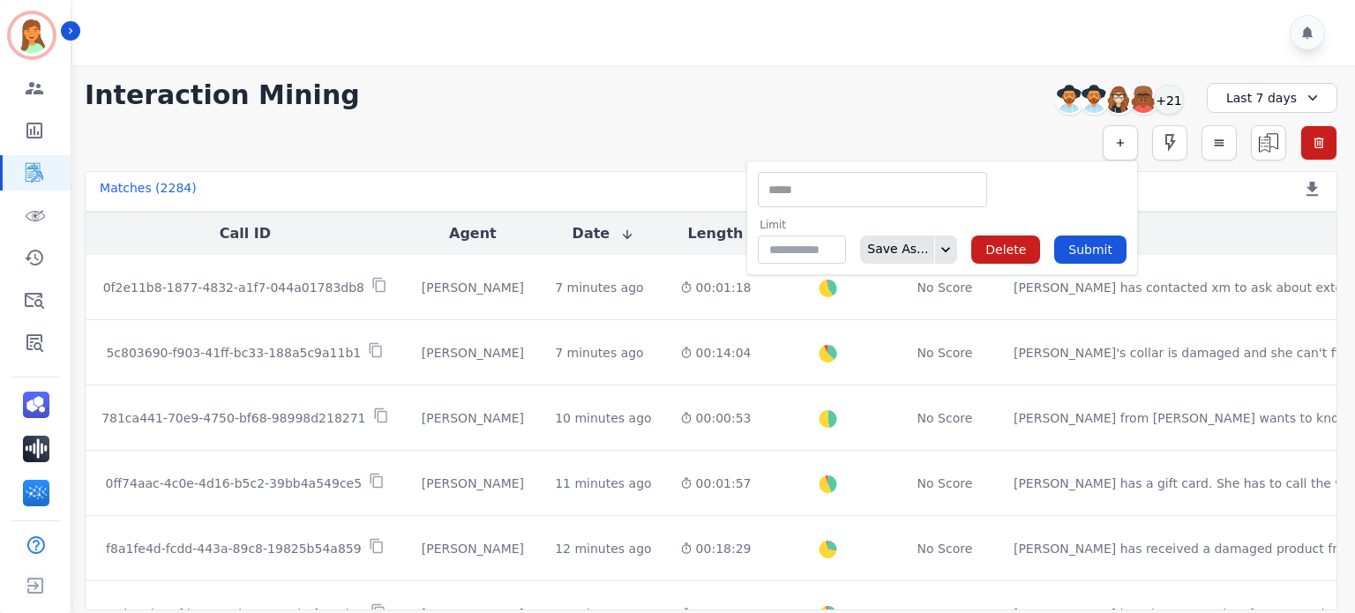  What do you see at coordinates (602, 549) in the screenshot?
I see `div: 12 minutes ago` at bounding box center [602, 549].